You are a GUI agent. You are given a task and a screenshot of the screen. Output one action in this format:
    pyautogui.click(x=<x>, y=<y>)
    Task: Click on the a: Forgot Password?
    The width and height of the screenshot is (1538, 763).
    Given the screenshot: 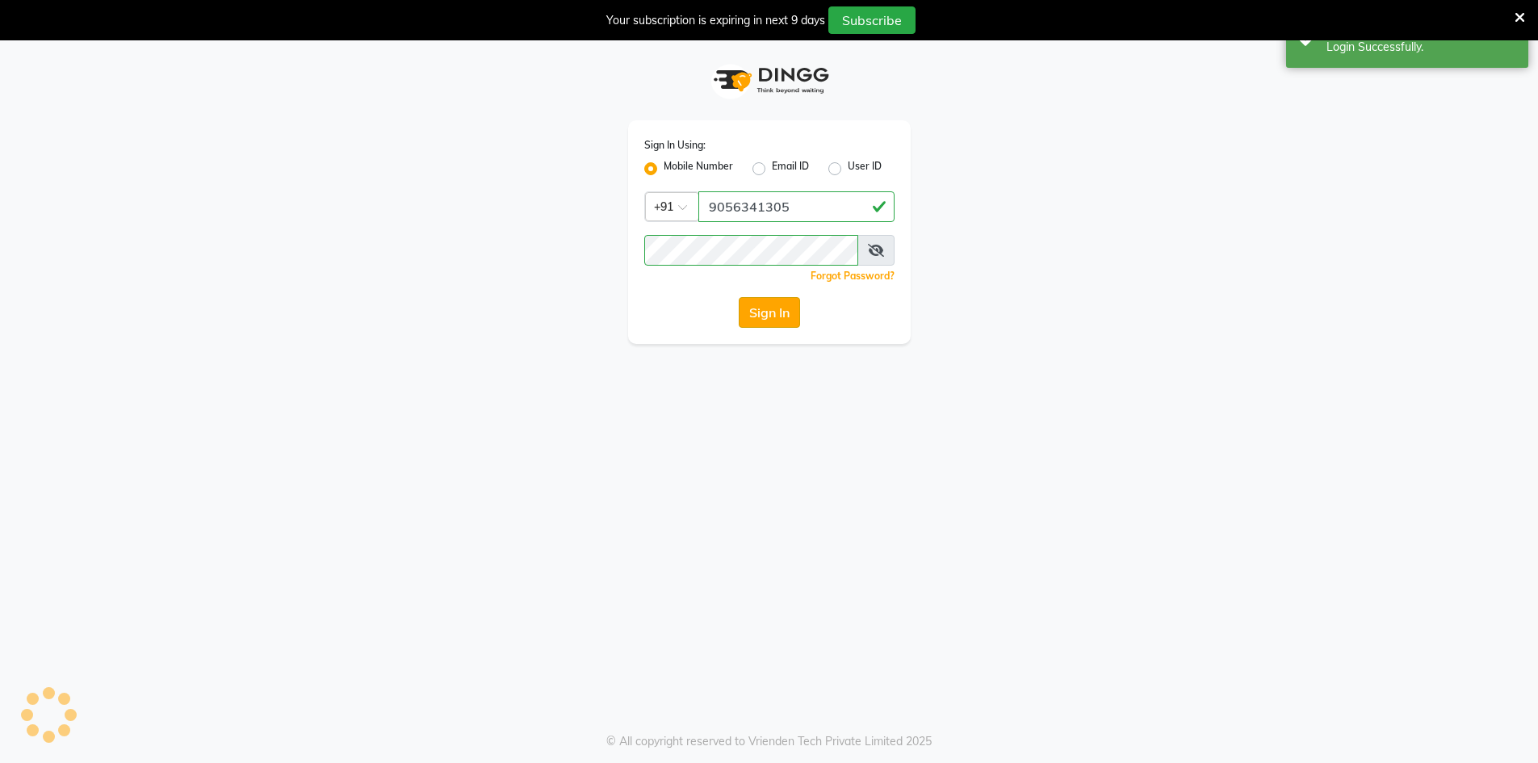 What is the action you would take?
    pyautogui.click(x=853, y=275)
    